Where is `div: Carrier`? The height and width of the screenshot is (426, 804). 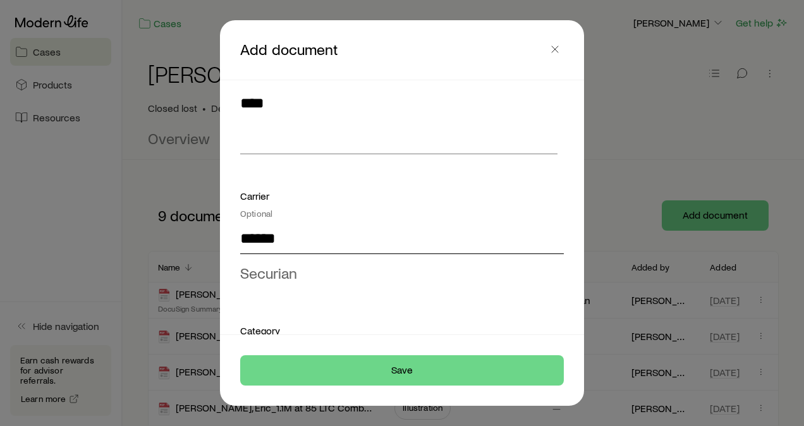
div: Carrier is located at coordinates (402, 204).